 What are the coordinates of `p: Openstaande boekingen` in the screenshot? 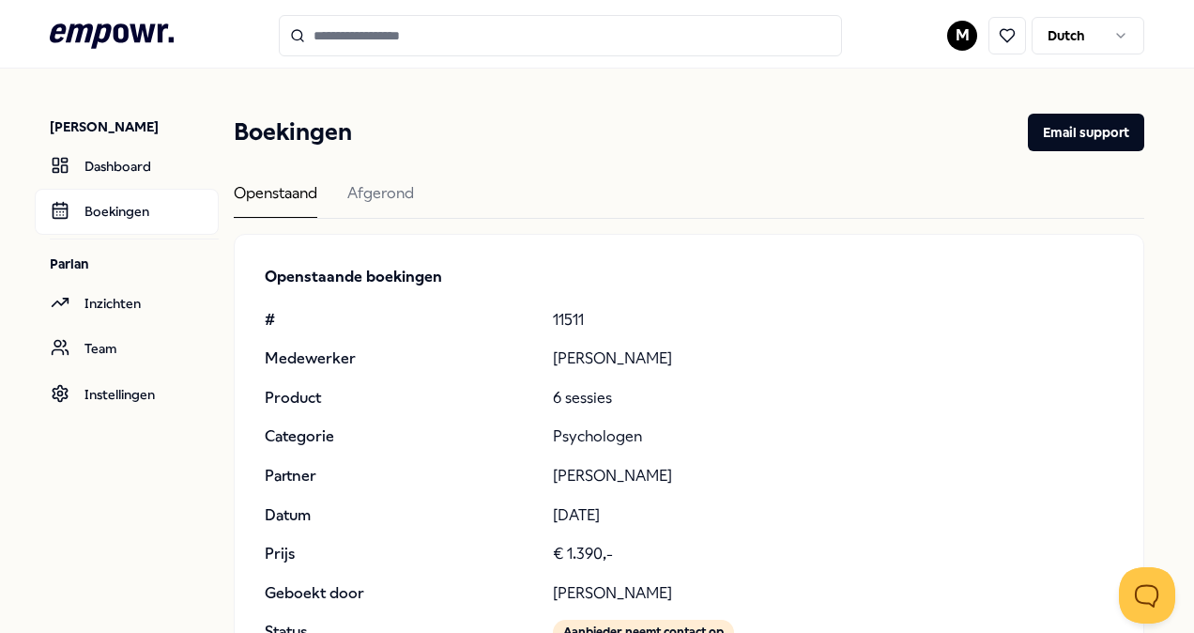 It's located at (689, 277).